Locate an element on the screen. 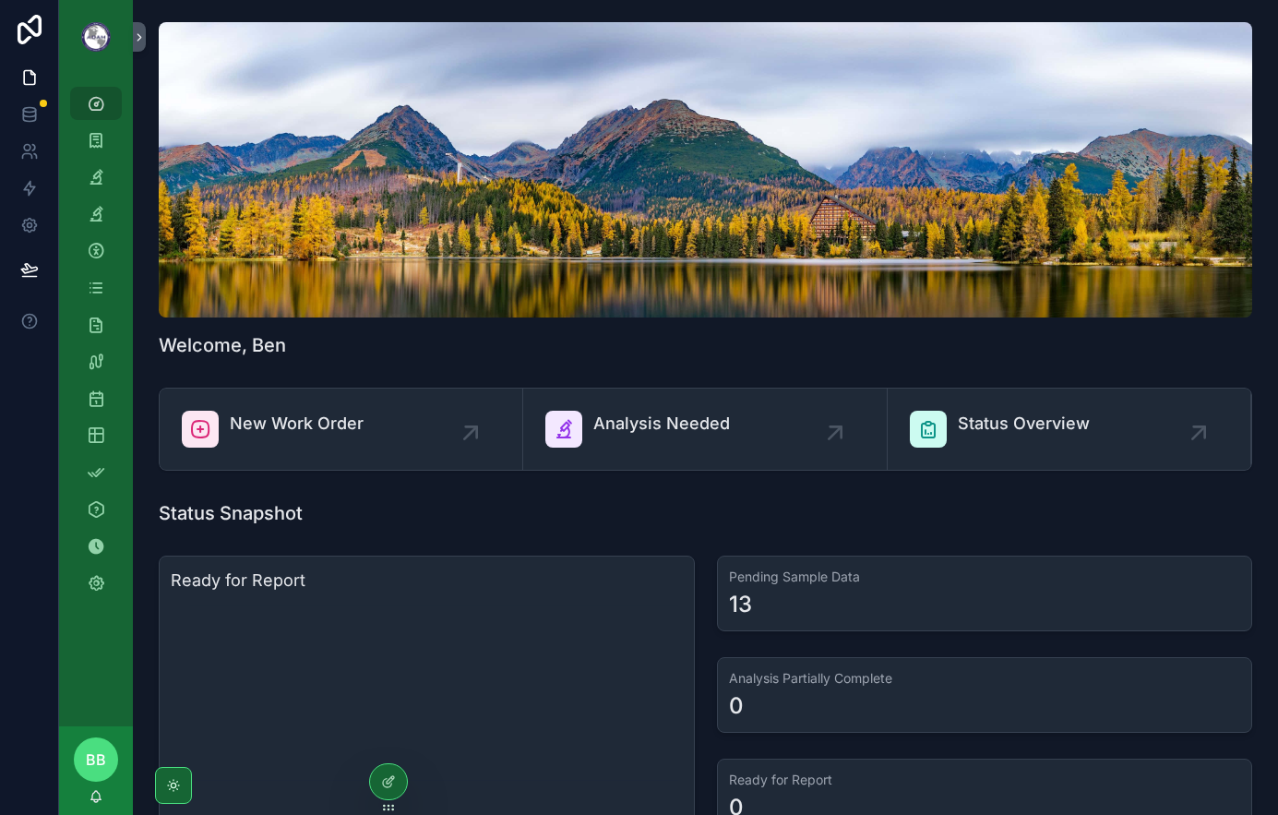 Image resolution: width=1278 pixels, height=815 pixels. div: scrollable content is located at coordinates (96, 349).